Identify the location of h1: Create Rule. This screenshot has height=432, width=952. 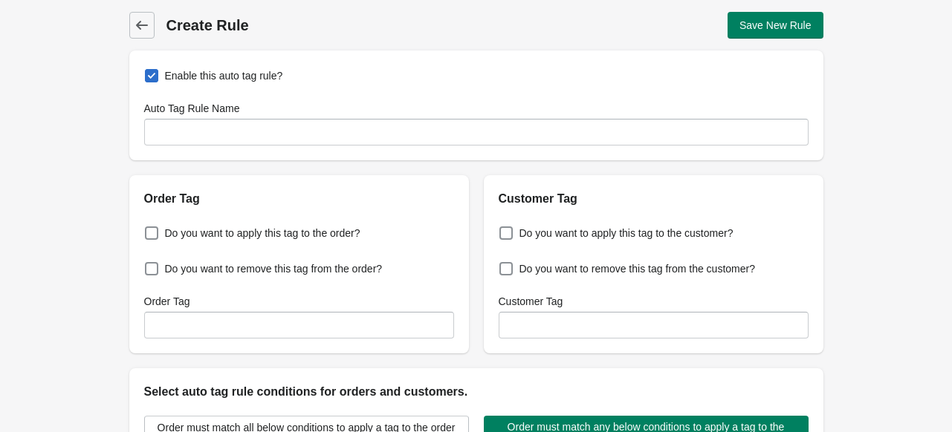
(321, 25).